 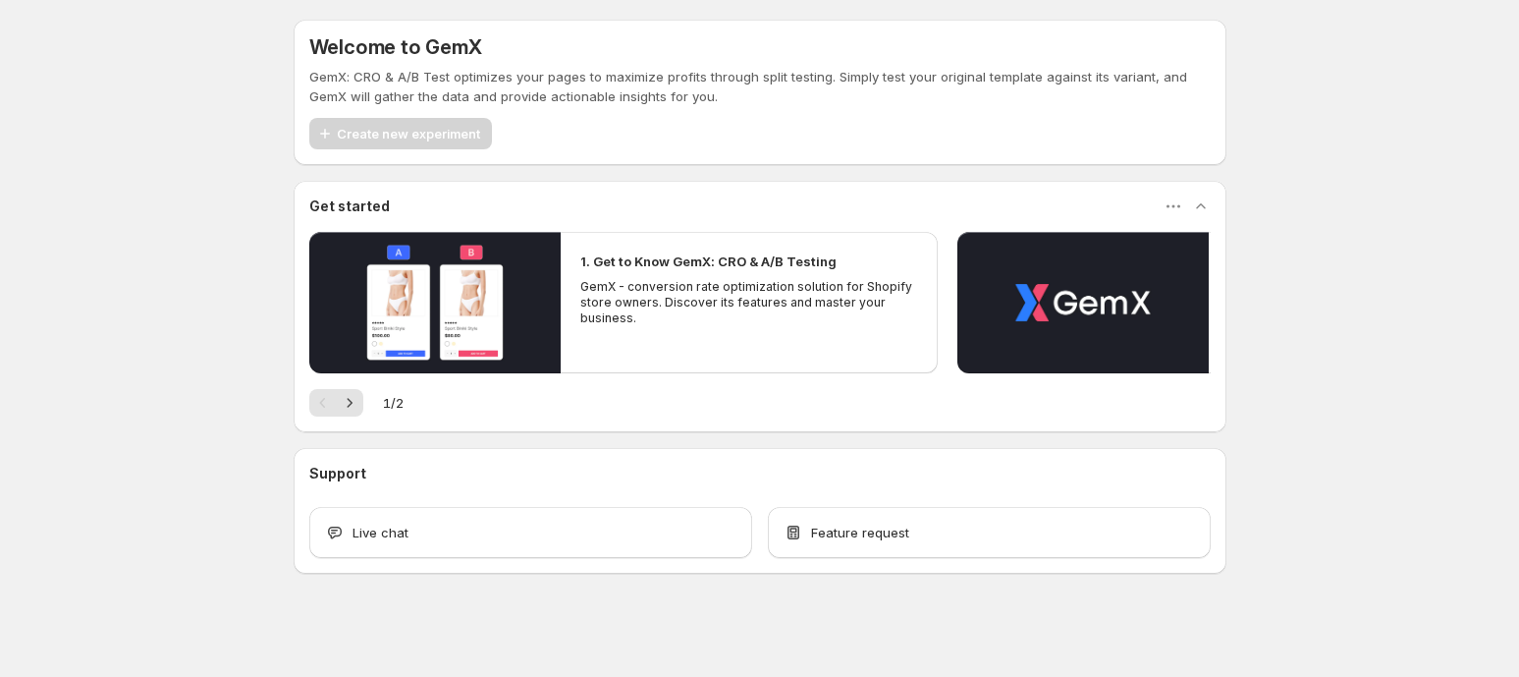 What do you see at coordinates (380, 532) in the screenshot?
I see `span: Live chat` at bounding box center [380, 532].